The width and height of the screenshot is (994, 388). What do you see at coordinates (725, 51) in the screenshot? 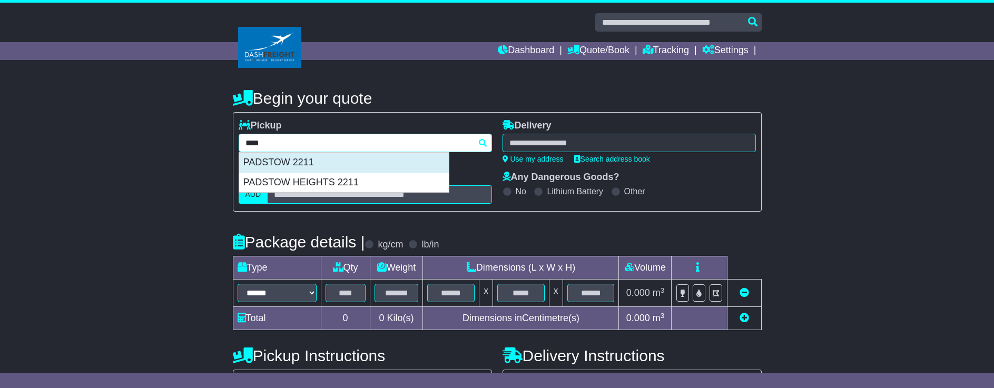
I see `a: Settings` at bounding box center [725, 51].